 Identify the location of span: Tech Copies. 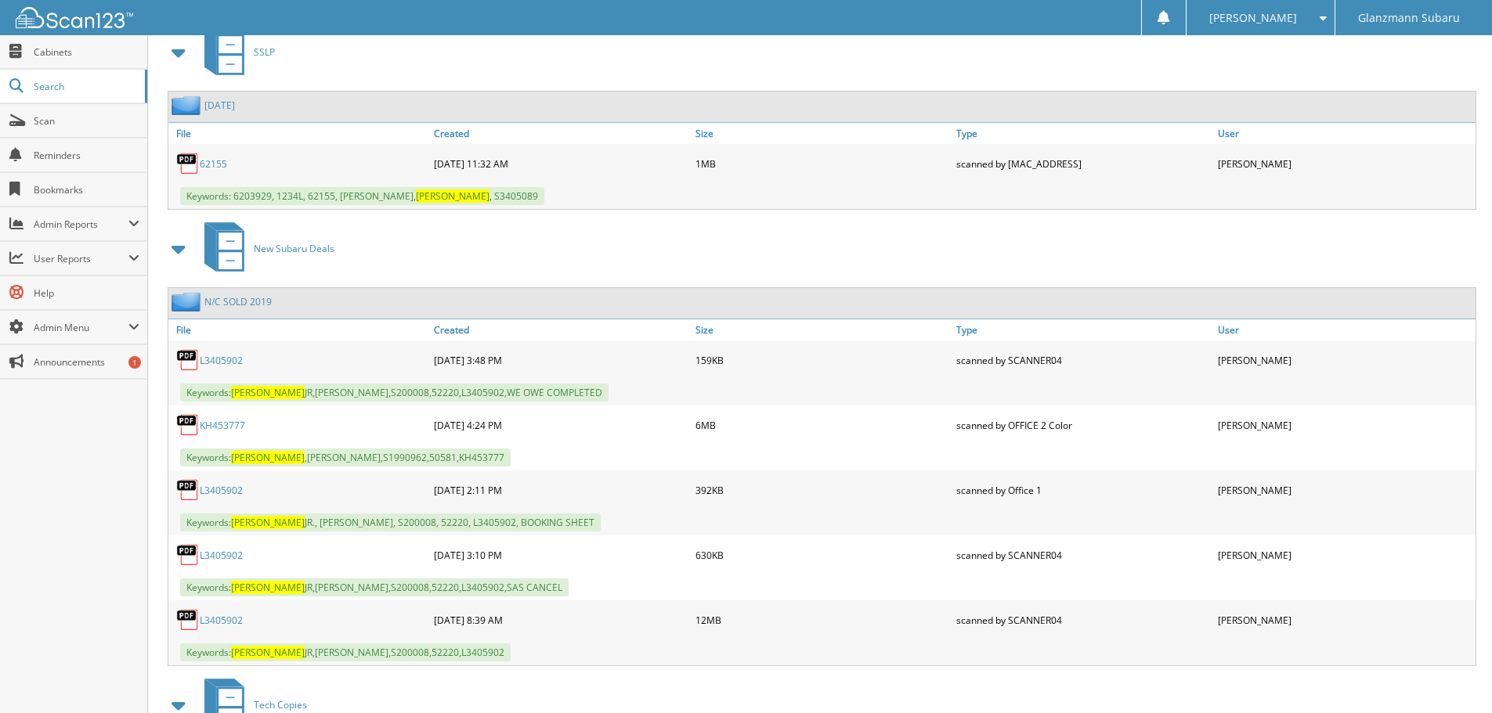
(280, 705).